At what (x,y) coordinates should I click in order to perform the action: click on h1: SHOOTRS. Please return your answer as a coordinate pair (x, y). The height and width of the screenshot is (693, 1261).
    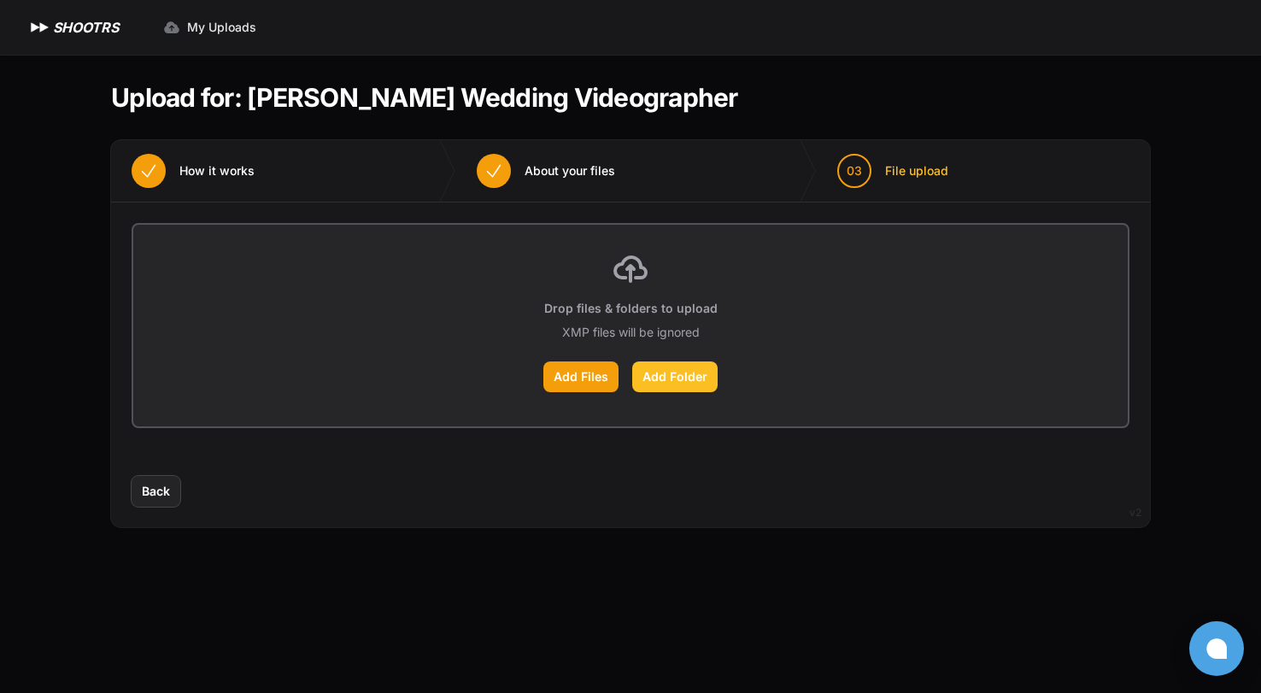
    Looking at the image, I should click on (85, 27).